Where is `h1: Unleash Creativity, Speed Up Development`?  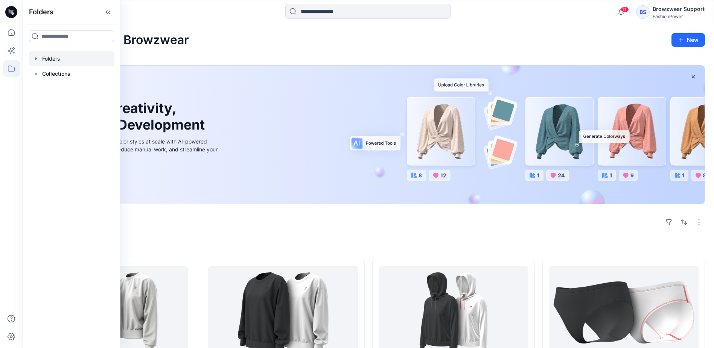
h1: Unleash Creativity, Speed Up Development is located at coordinates (129, 116).